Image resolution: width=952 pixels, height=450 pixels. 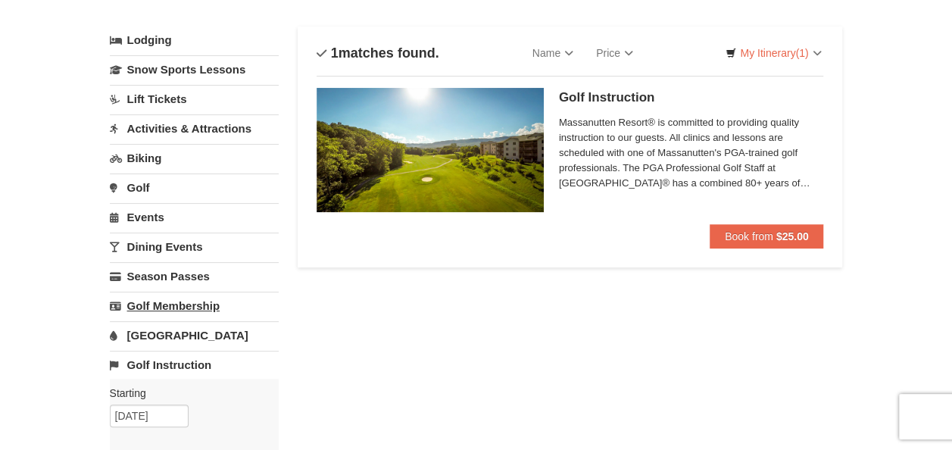 What do you see at coordinates (194, 364) in the screenshot?
I see `a: Golf Instruction` at bounding box center [194, 364].